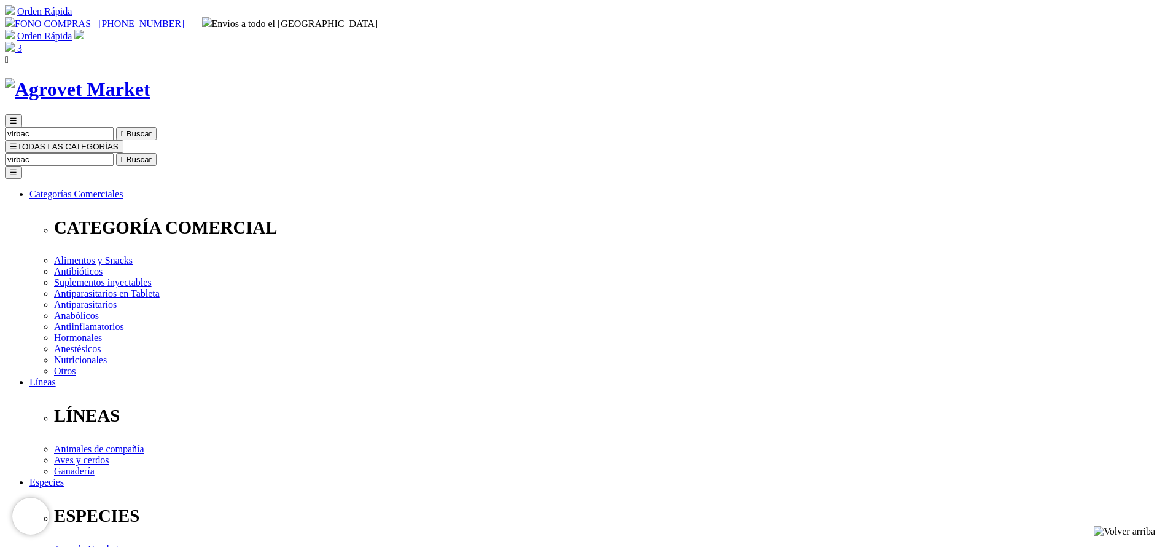 The height and width of the screenshot is (547, 1165). I want to click on span: Ganadería, so click(74, 471).